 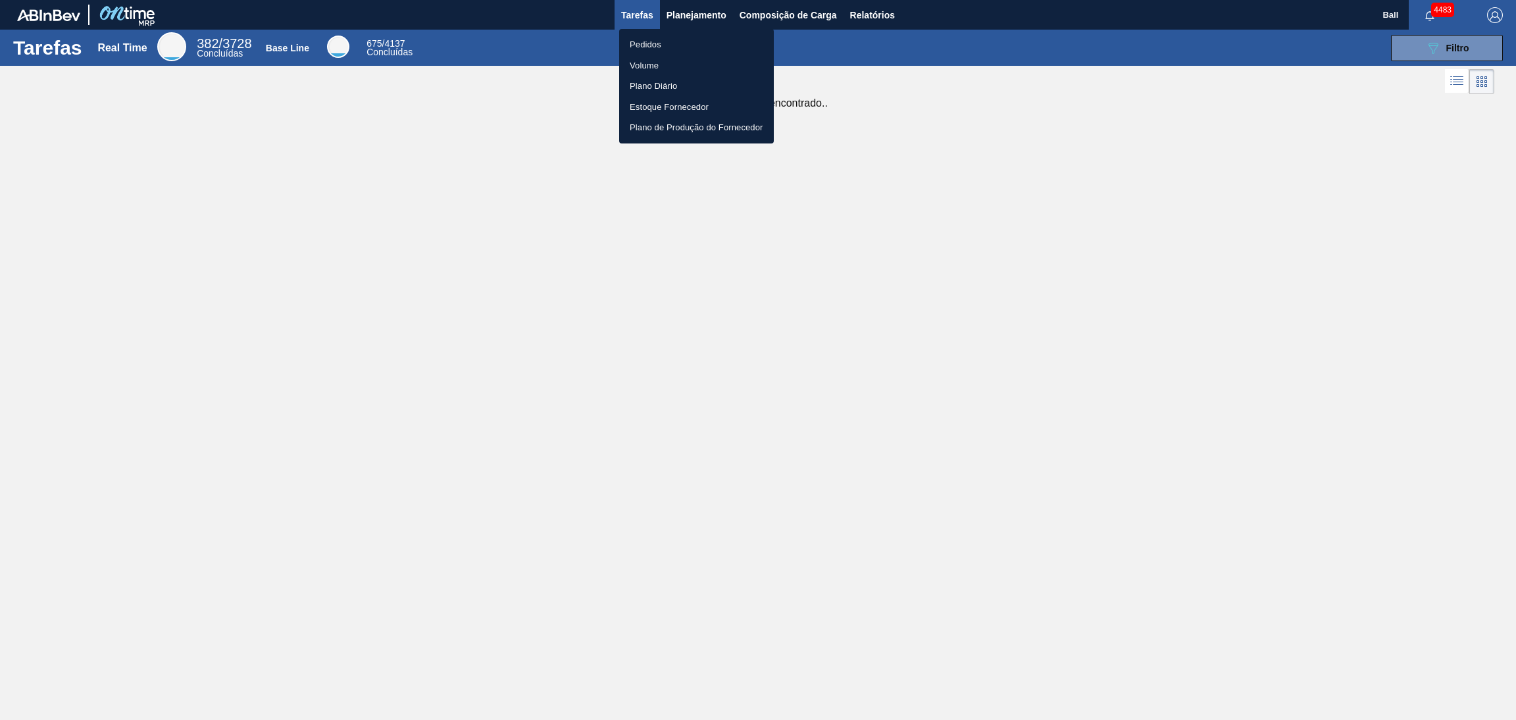 I want to click on a: Estoque Fornecedor, so click(x=696, y=107).